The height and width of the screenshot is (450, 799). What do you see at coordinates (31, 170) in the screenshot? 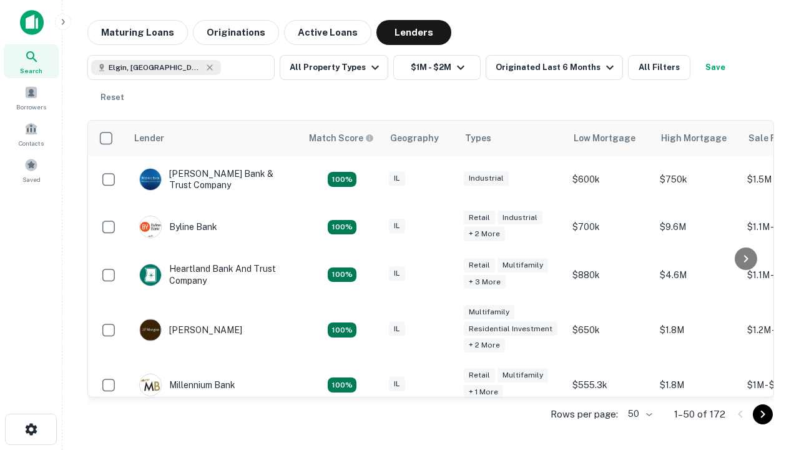
I see `a: Saved` at bounding box center [31, 170].